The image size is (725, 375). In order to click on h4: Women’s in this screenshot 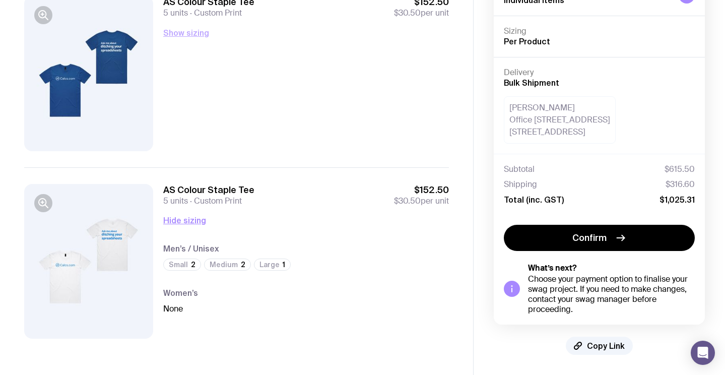, I will do `click(306, 293)`.